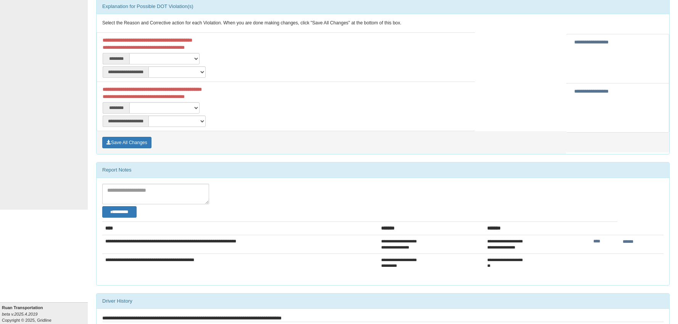 The height and width of the screenshot is (324, 678). What do you see at coordinates (127, 143) in the screenshot?
I see `button: Save` at bounding box center [127, 143].